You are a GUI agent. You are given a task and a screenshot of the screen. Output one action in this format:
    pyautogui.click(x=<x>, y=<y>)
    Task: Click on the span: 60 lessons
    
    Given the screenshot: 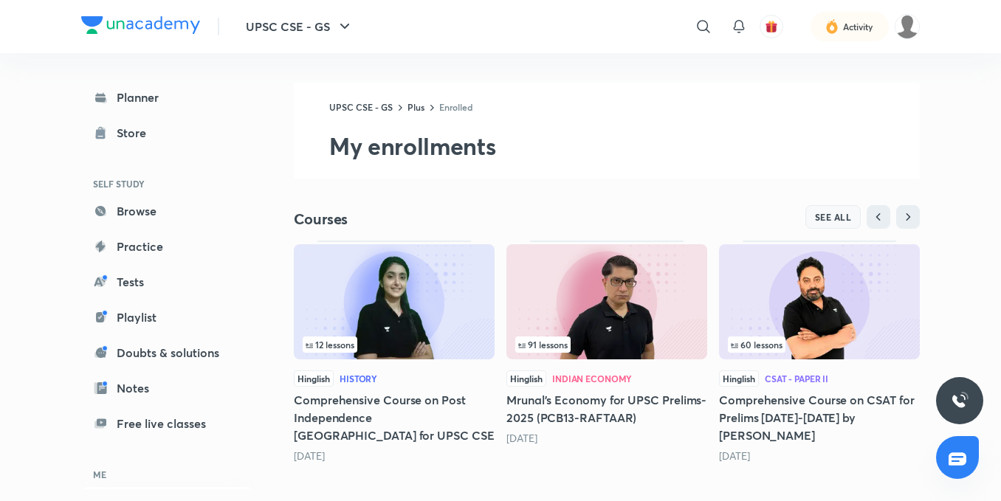 What is the action you would take?
    pyautogui.click(x=757, y=345)
    